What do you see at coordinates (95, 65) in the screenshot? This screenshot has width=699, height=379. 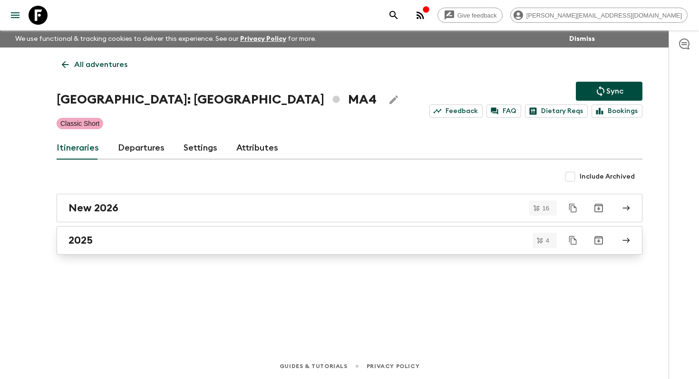 I see `a: All adventures` at bounding box center [95, 65].